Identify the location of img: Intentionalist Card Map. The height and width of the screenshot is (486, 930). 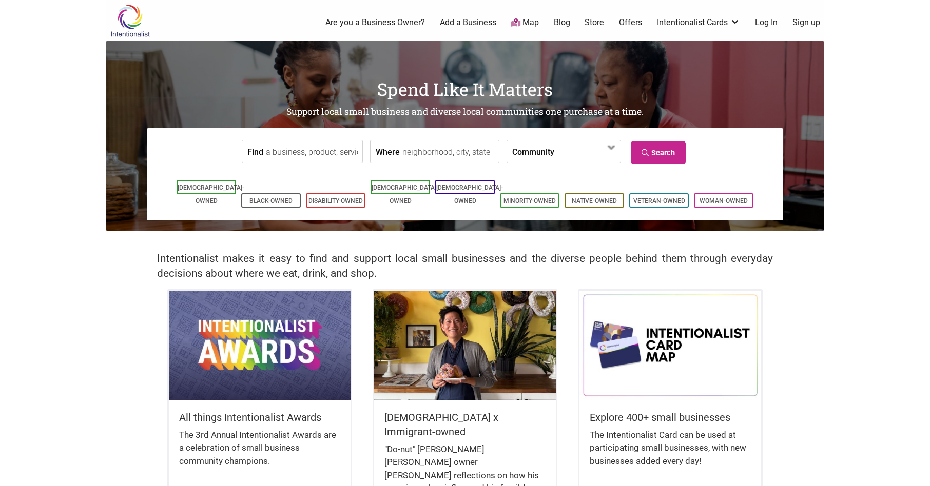
(670, 345).